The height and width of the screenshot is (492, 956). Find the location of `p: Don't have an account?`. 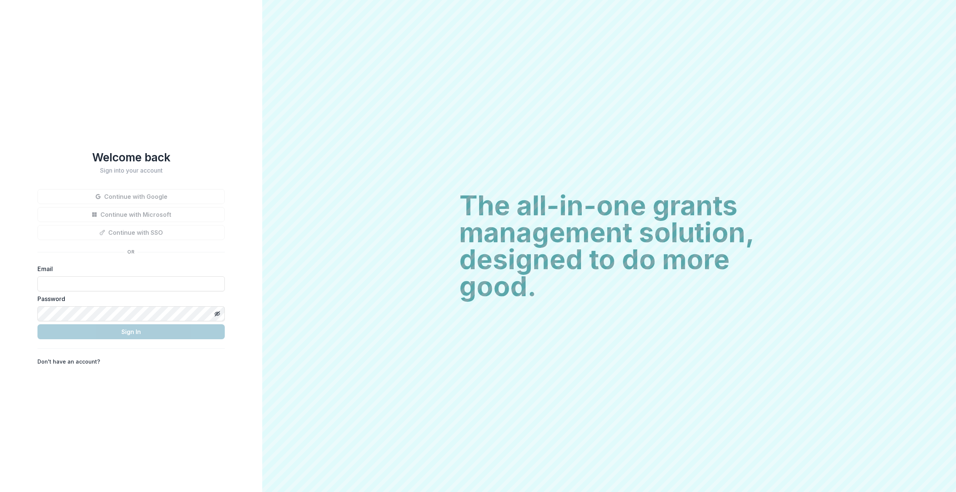

p: Don't have an account? is located at coordinates (69, 361).